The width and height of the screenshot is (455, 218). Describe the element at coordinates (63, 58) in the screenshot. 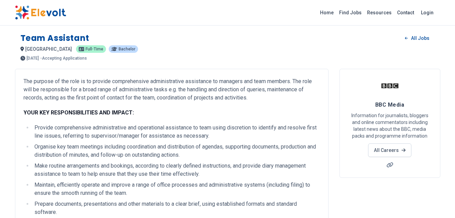

I see `p: - Accepting Applications` at that location.